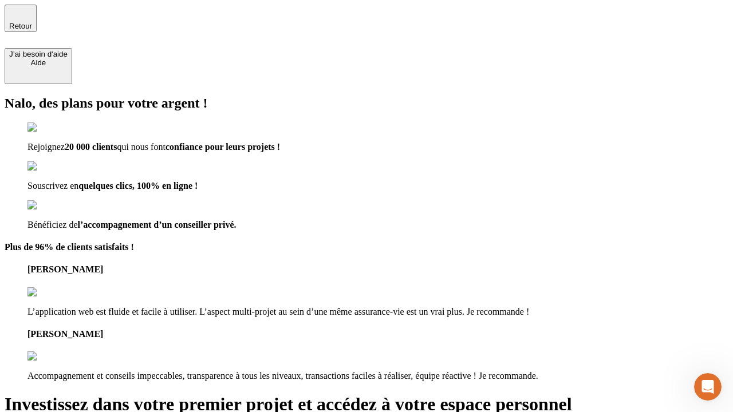 Image resolution: width=733 pixels, height=412 pixels. What do you see at coordinates (38, 66) in the screenshot?
I see `button: J’ai besoin d'aideAide` at bounding box center [38, 66].